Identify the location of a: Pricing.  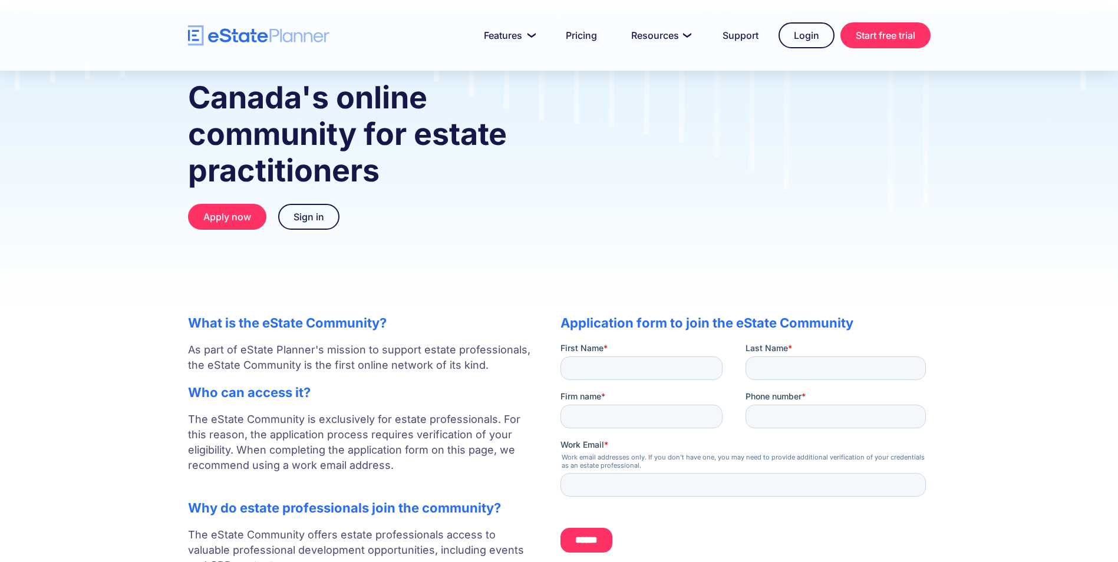
(581, 35).